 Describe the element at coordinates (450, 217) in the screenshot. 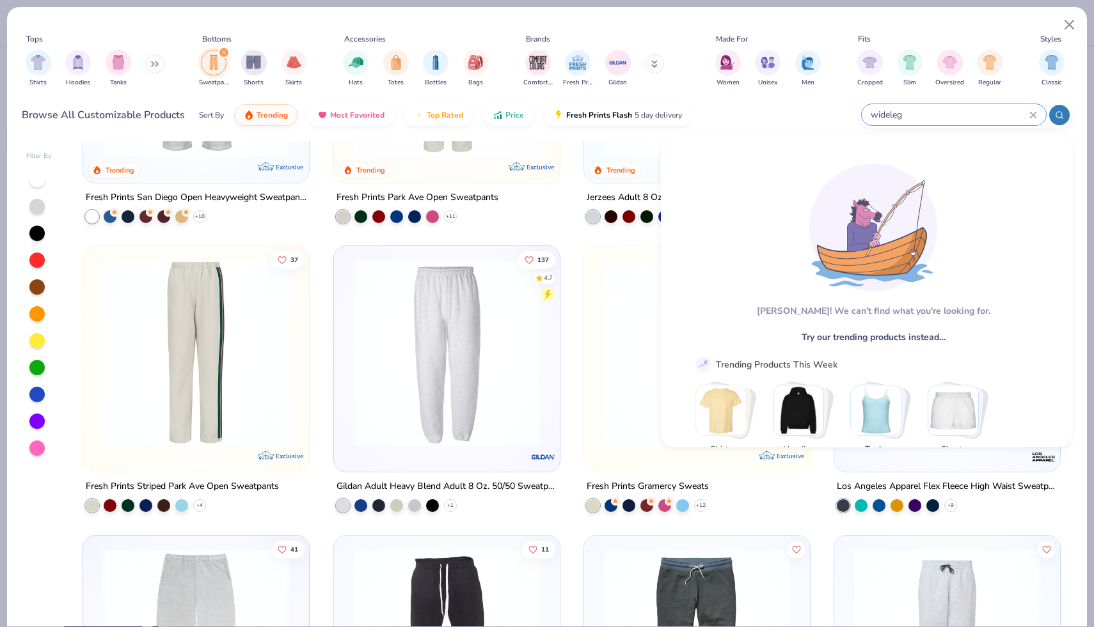

I see `span: + 11` at that location.